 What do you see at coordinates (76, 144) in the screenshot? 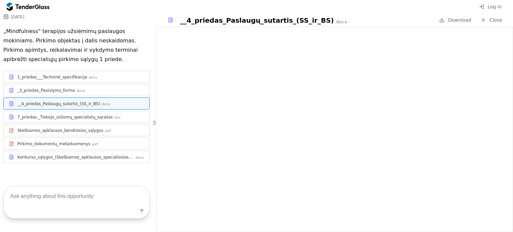
I see `a: Pirkimo_dokumentų_metaduomenys.pdf` at bounding box center [76, 144].